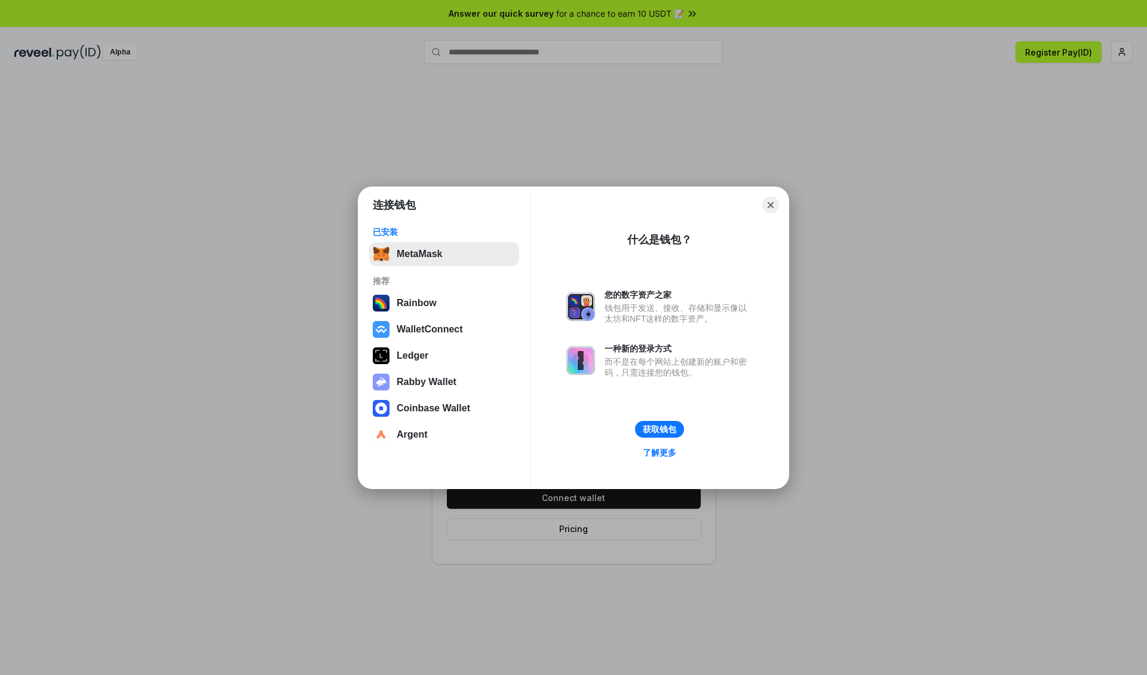 This screenshot has height=675, width=1147. Describe the element at coordinates (660, 429) in the screenshot. I see `button: 获取钱包` at that location.